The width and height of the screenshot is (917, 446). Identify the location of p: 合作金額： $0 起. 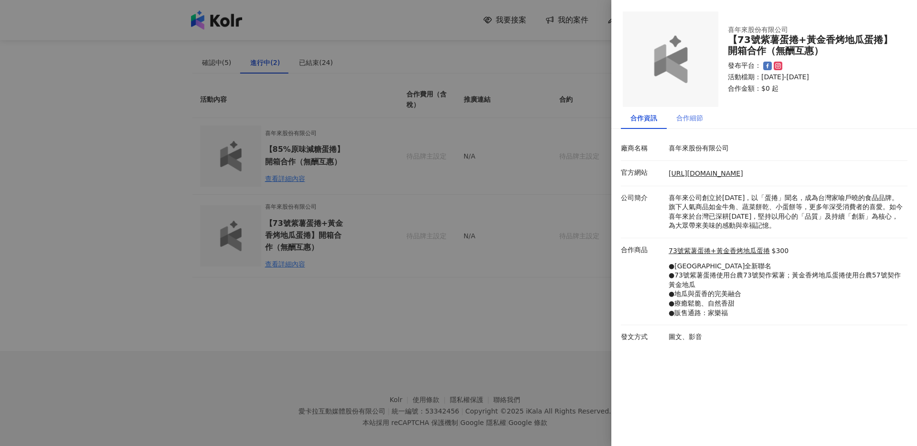
(812, 89).